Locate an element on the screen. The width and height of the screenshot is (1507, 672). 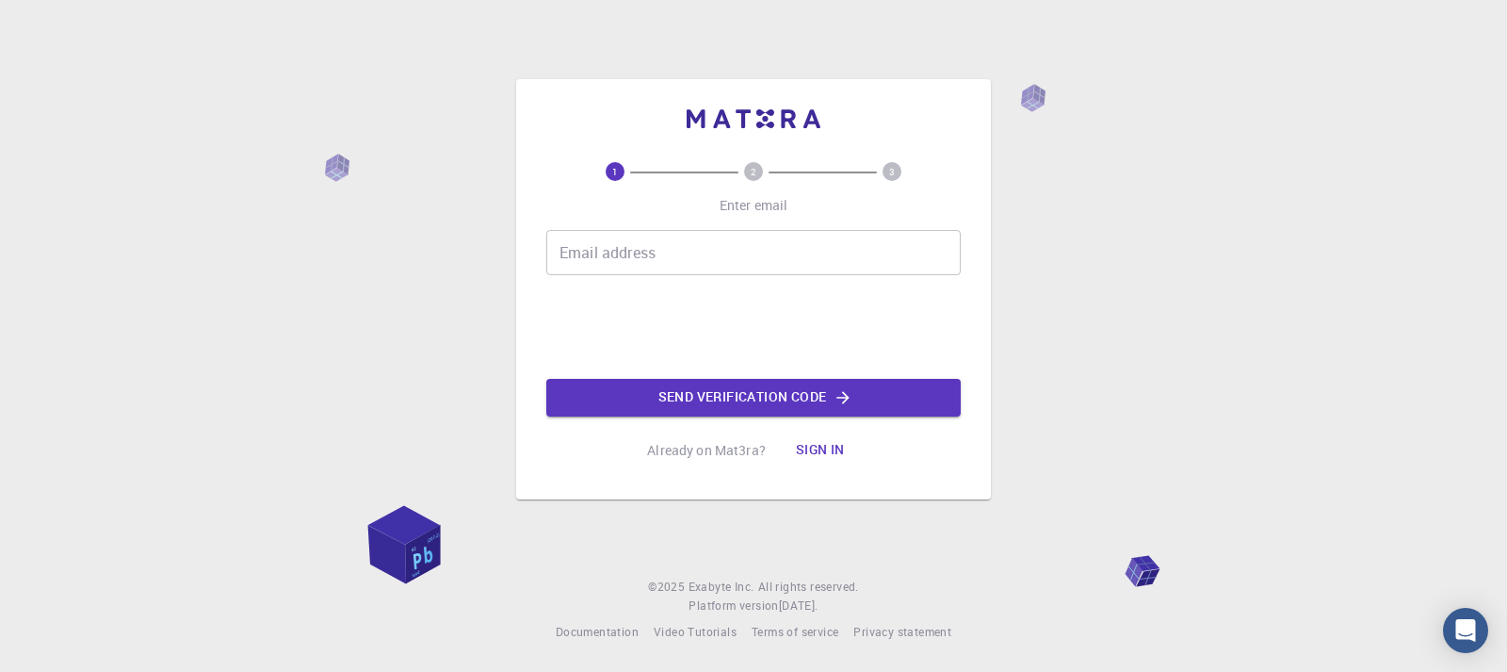
span: Platform version is located at coordinates (733, 606).